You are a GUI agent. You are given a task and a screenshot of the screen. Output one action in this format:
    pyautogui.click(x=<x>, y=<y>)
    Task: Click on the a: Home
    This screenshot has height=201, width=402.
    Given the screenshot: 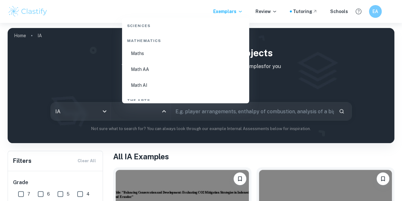 What is the action you would take?
    pyautogui.click(x=20, y=36)
    